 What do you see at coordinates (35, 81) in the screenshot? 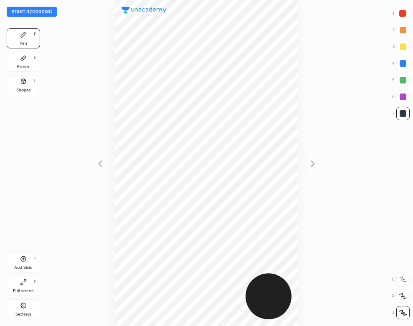
I see `div: L` at bounding box center [35, 81].